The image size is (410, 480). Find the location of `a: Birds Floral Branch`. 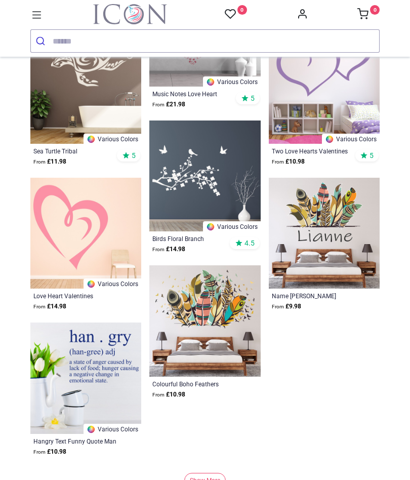

a: Birds Floral Branch is located at coordinates (195, 239).